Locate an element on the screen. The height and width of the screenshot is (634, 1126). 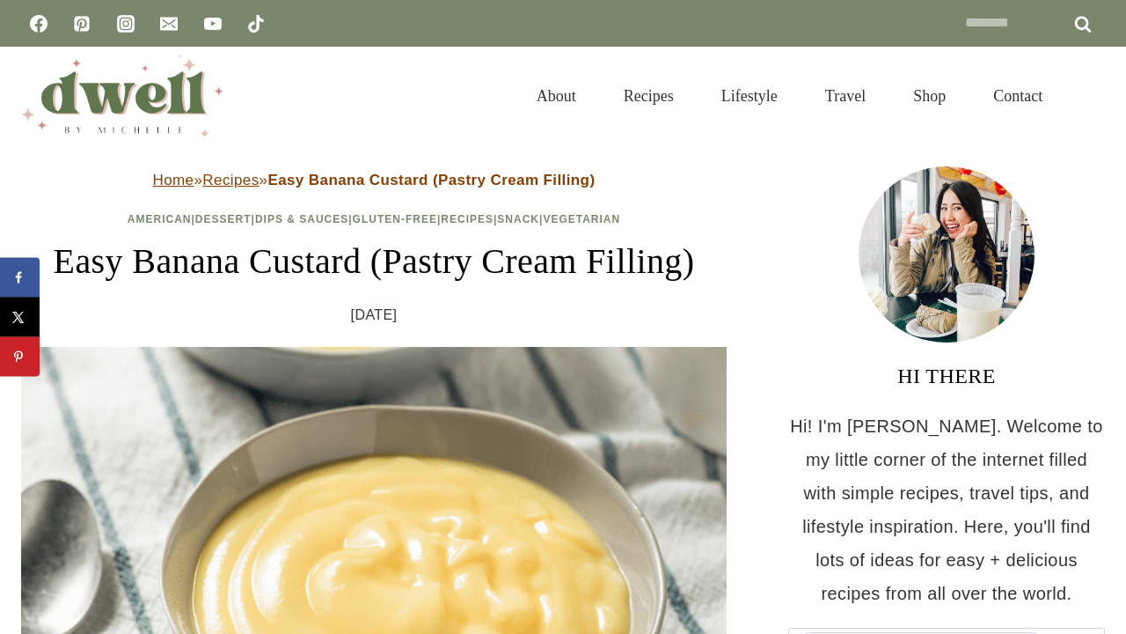
a: Snack is located at coordinates (518, 219).